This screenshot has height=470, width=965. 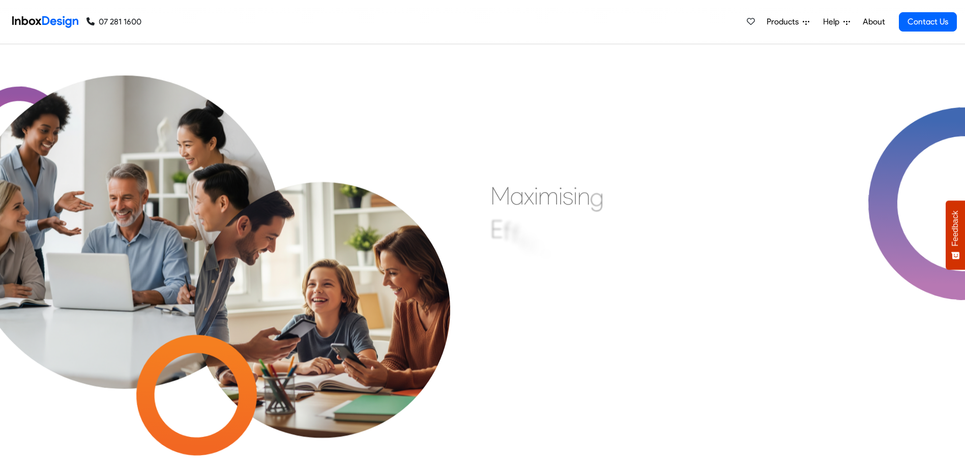 I want to click on div: x, so click(x=529, y=195).